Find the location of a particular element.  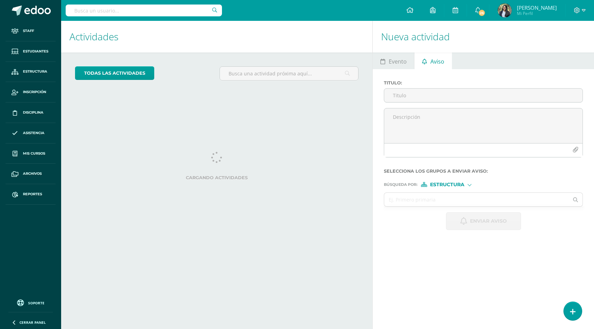

a: Staff is located at coordinates (31, 31).